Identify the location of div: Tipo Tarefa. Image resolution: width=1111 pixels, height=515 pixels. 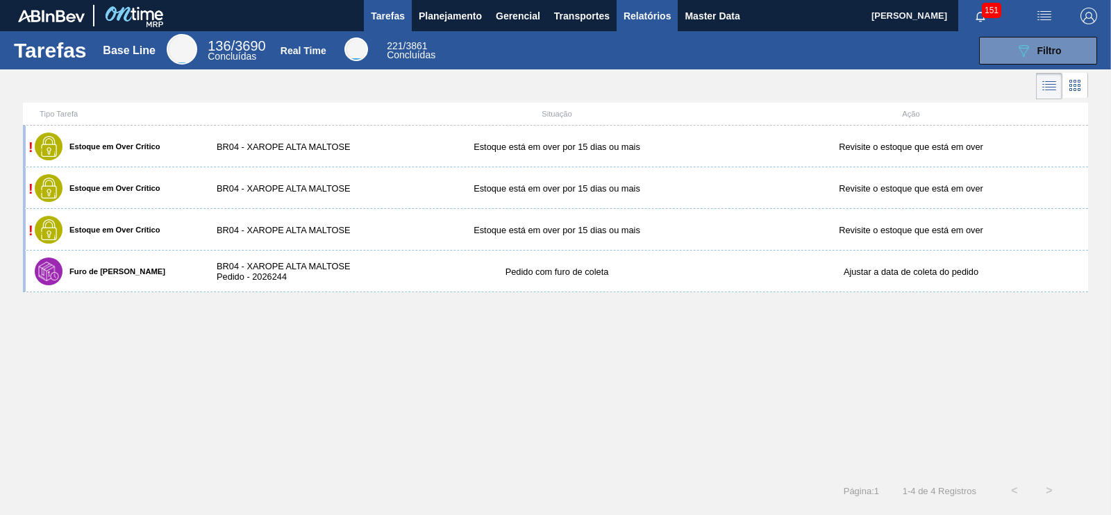
(114, 114).